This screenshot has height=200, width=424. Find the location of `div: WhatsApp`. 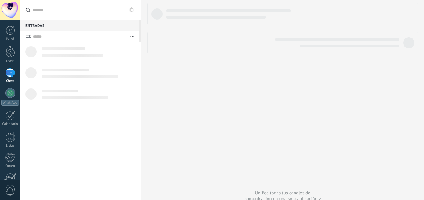

div: WhatsApp is located at coordinates (10, 103).